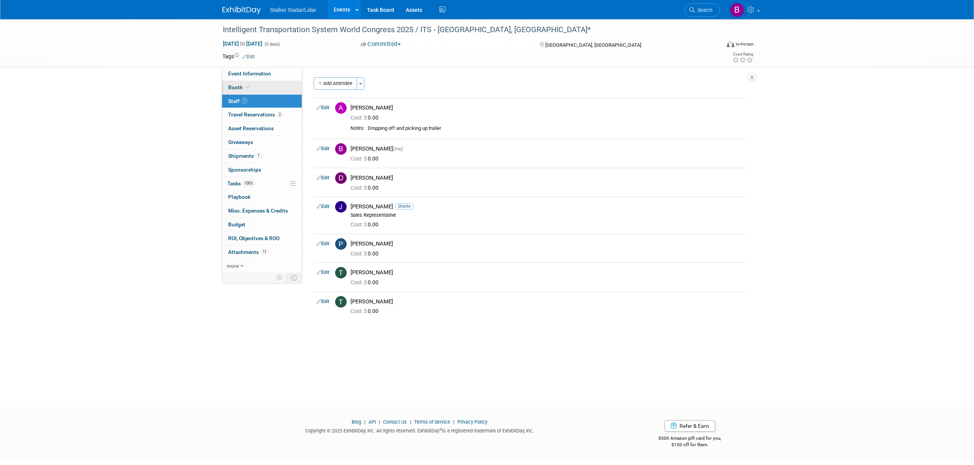 The image size is (974, 465). Describe the element at coordinates (262, 87) in the screenshot. I see `a: Booth` at that location.